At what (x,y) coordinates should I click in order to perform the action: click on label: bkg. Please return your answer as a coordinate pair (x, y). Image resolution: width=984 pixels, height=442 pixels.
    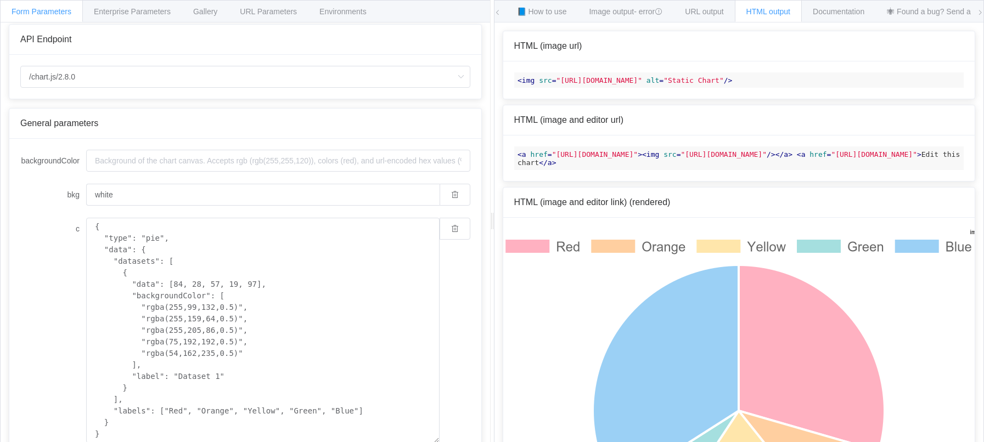
    Looking at the image, I should click on (53, 195).